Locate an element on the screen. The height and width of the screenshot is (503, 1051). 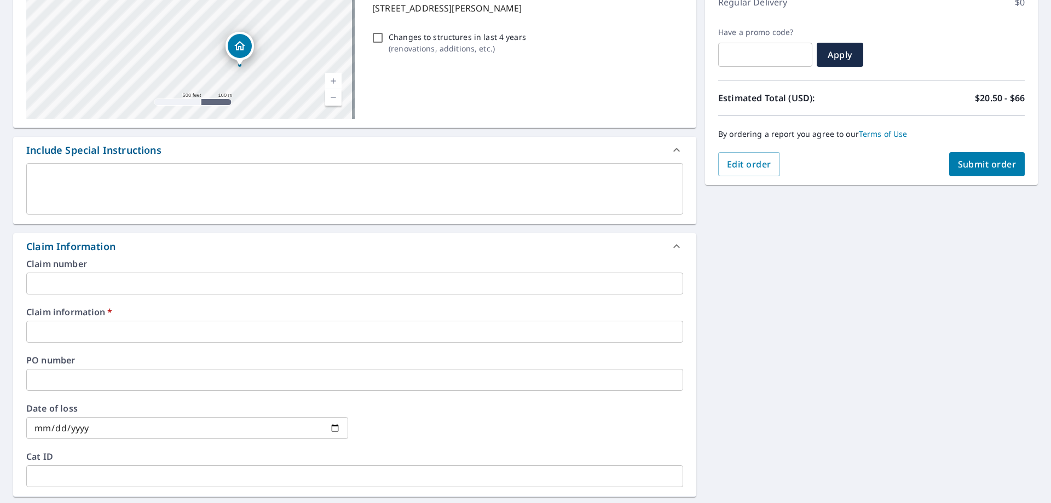
button: Submit order is located at coordinates (987, 164).